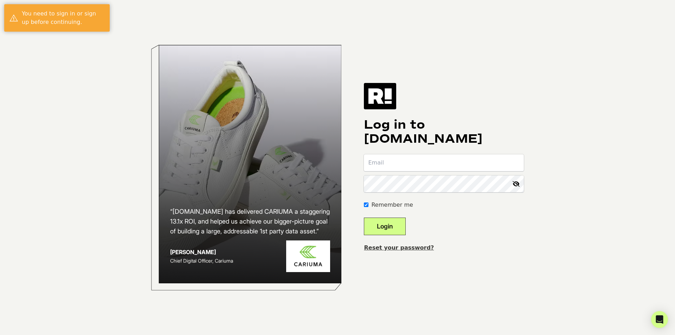 This screenshot has height=335, width=675. Describe the element at coordinates (659, 319) in the screenshot. I see `div: Open Intercom Messenger` at that location.